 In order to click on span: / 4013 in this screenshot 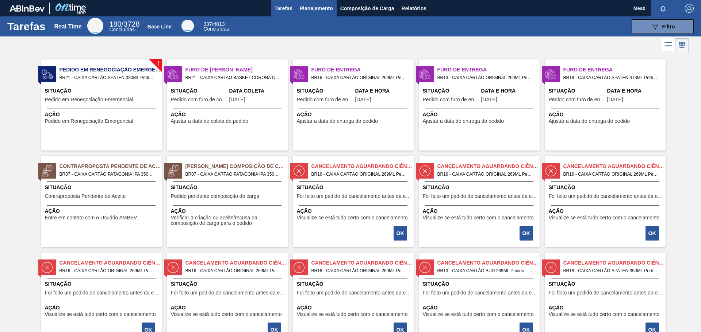, I will do `click(214, 24)`.